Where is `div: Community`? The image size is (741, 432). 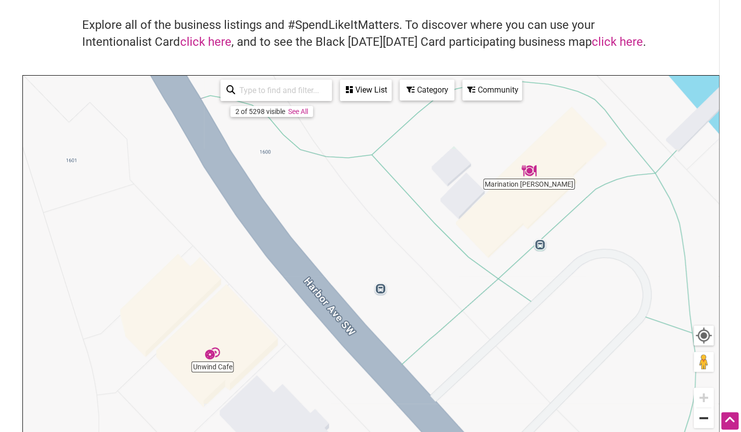 div: Community is located at coordinates (492, 90).